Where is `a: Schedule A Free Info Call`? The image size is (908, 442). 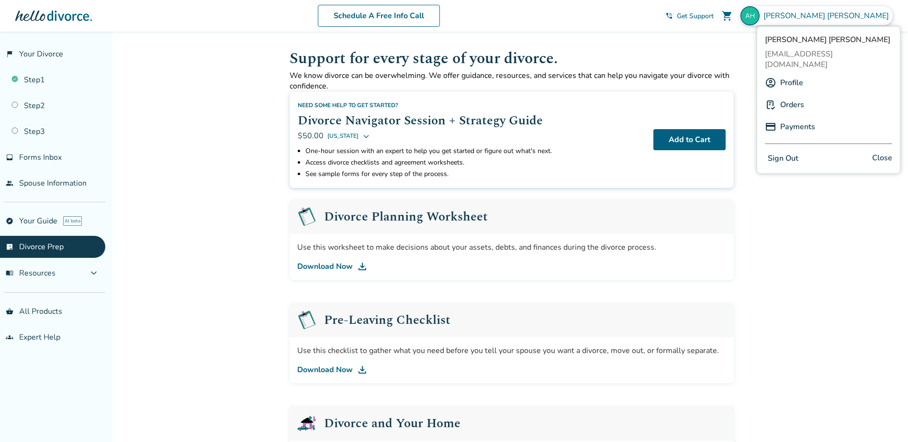
a: Schedule A Free Info Call is located at coordinates (379, 16).